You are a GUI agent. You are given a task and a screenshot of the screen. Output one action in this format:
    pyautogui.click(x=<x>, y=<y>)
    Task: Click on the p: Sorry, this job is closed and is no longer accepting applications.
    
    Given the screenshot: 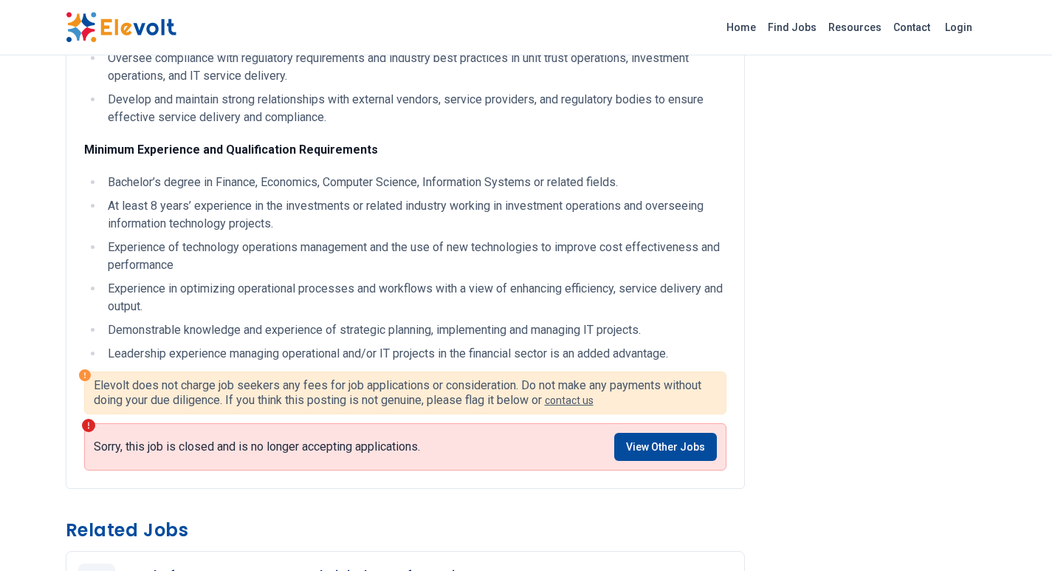 What is the action you would take?
    pyautogui.click(x=257, y=447)
    